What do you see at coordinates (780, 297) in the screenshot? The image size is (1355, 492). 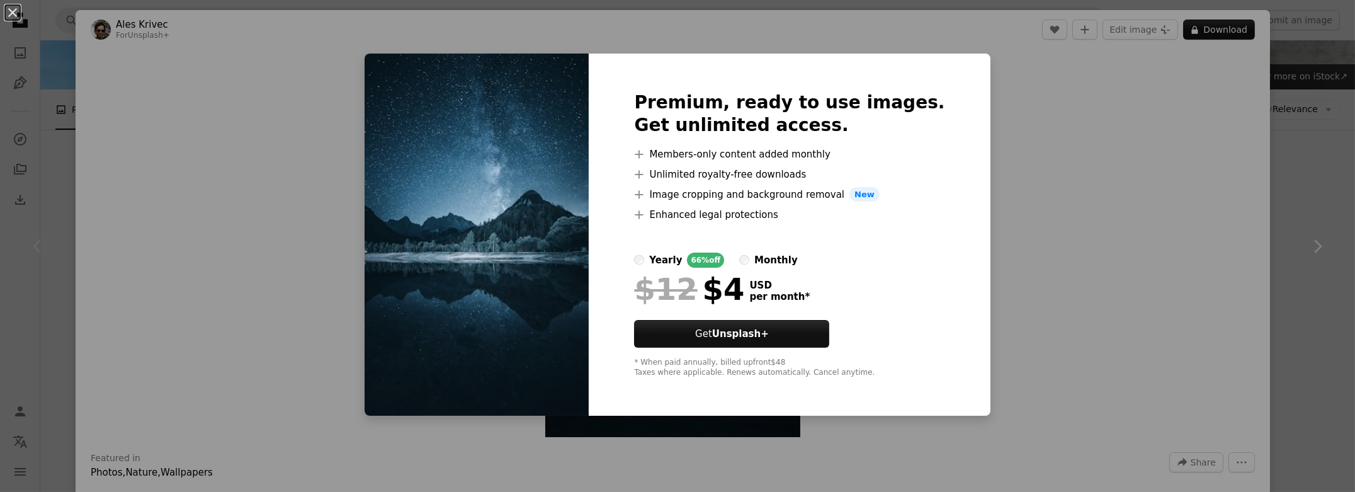 I see `span: per month *` at bounding box center [780, 297].